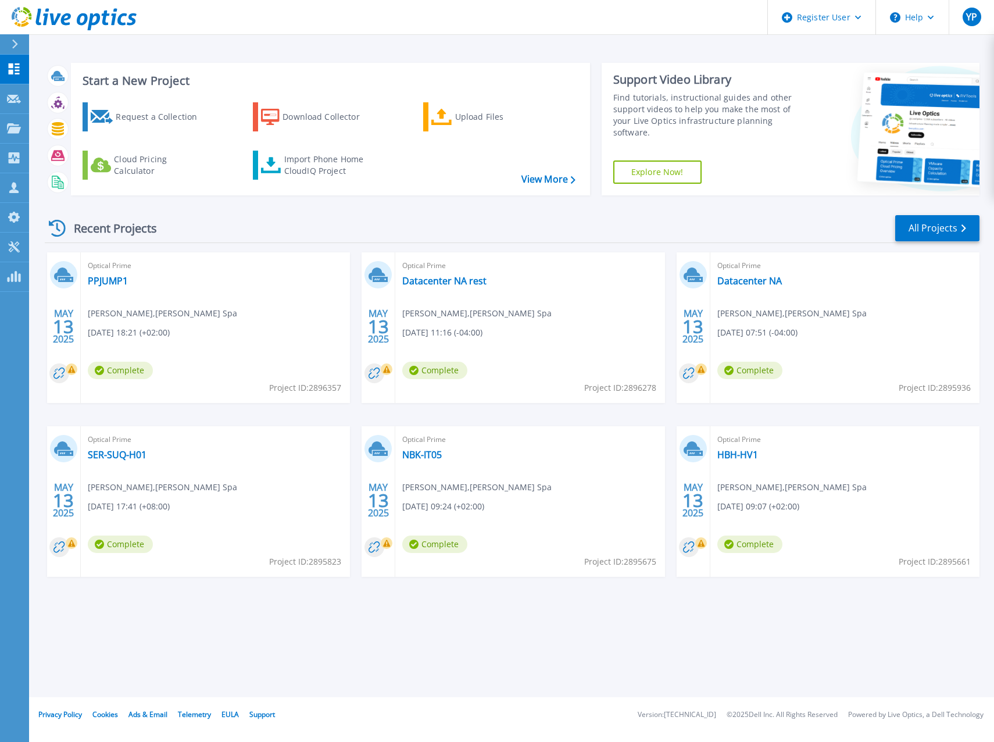  Describe the element at coordinates (328, 81) in the screenshot. I see `h3: Start a New Project` at that location.